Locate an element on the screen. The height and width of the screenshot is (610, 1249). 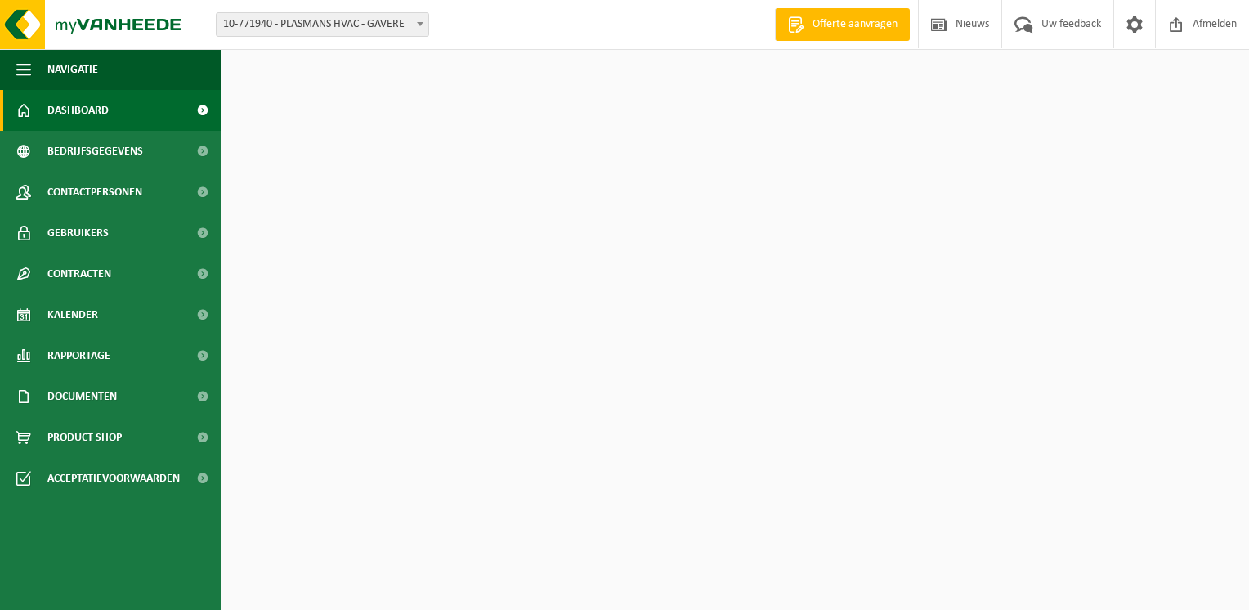
span: Product Shop is located at coordinates (84, 437).